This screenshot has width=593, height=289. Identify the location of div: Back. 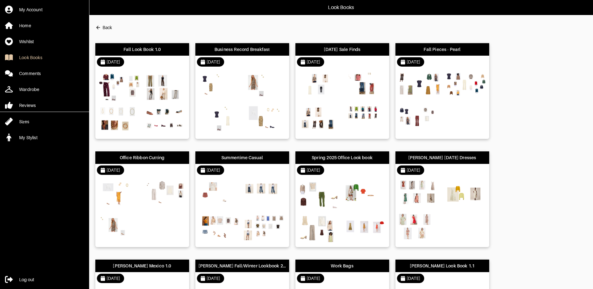
(107, 28).